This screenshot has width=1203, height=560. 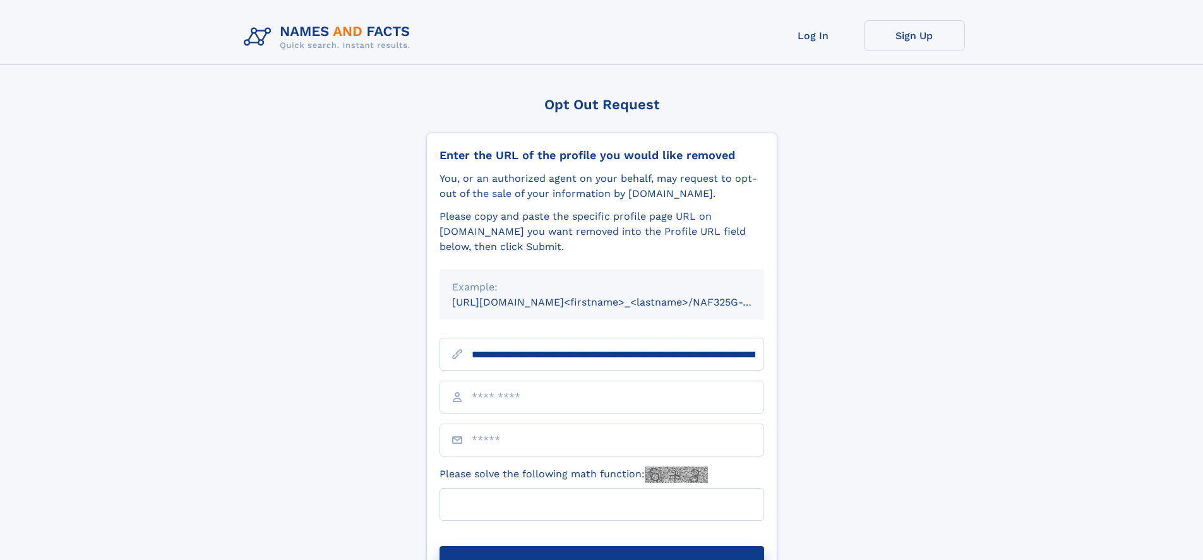 I want to click on label: Please solve the following math function:, so click(x=573, y=475).